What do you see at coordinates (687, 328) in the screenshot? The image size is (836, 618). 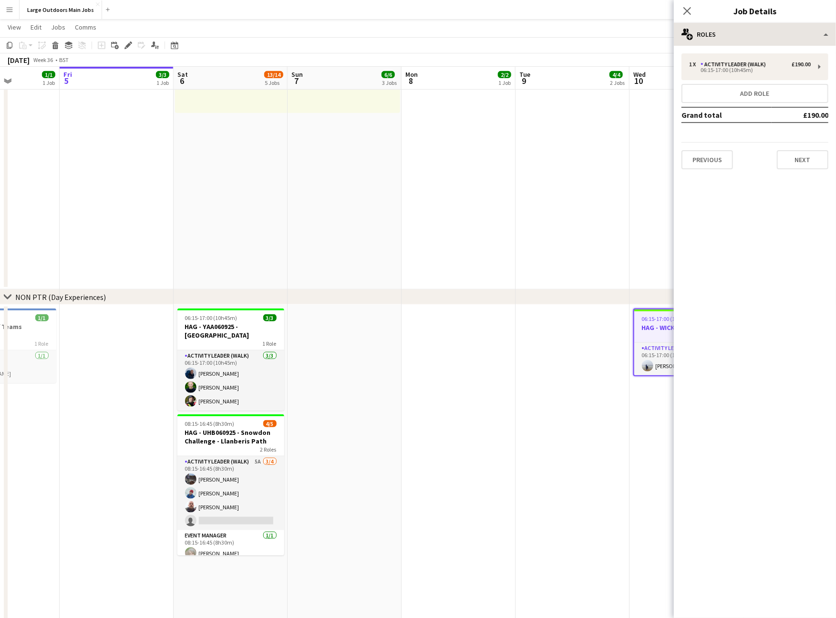 I see `h3: HAG - WICKES100925` at bounding box center [687, 328].